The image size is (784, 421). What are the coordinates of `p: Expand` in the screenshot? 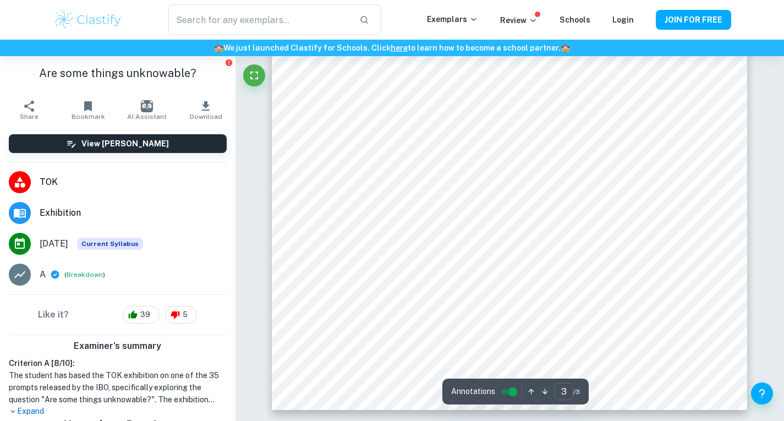 It's located at (118, 411).